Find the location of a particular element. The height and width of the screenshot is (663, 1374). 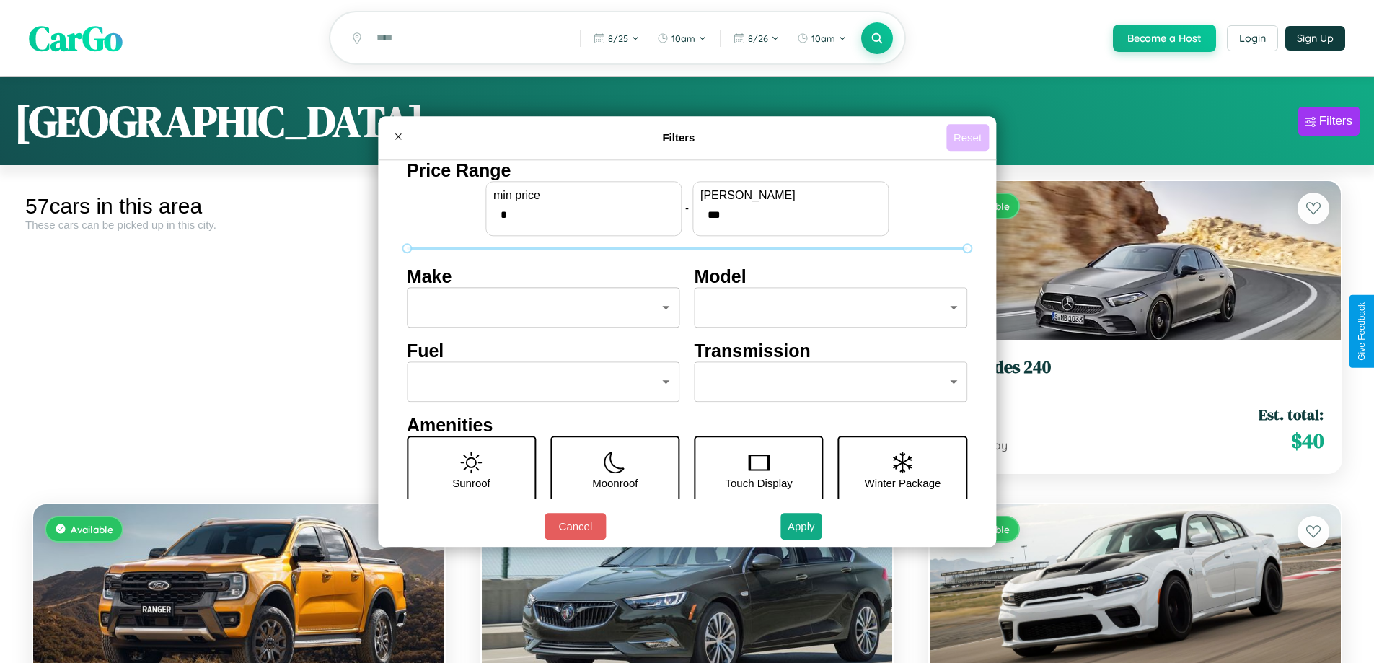

label: min price is located at coordinates (583, 195).